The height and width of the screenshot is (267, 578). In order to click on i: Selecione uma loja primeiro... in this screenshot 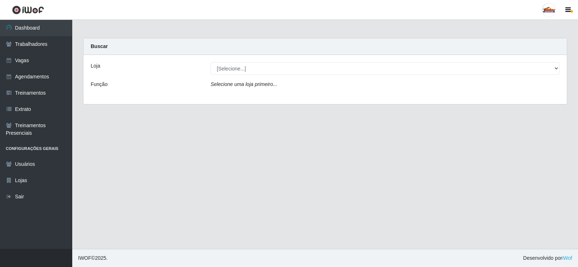, I will do `click(244, 84)`.